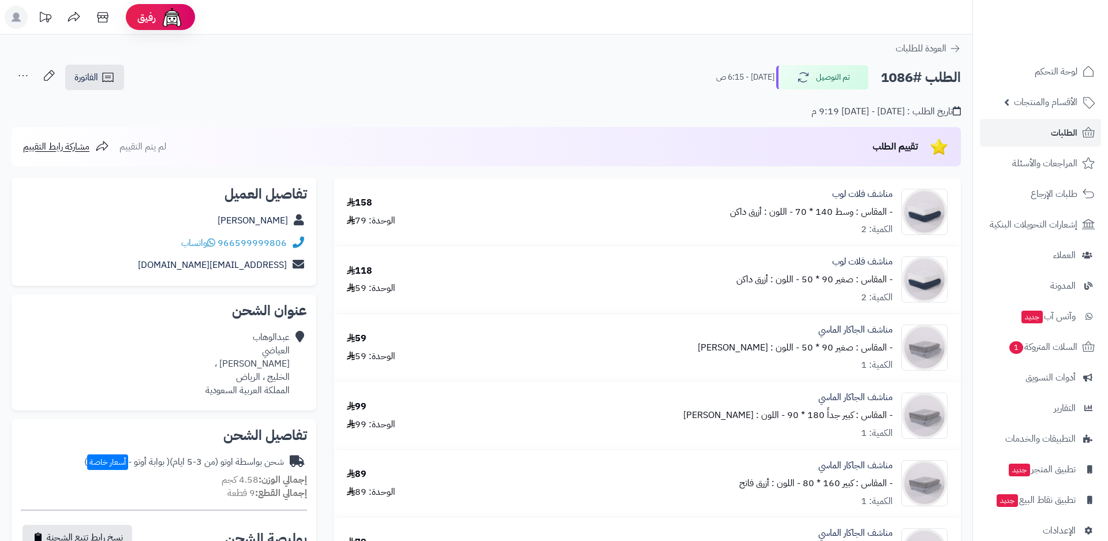 Image resolution: width=1108 pixels, height=541 pixels. What do you see at coordinates (1041, 72) in the screenshot?
I see `a: لوحة التحكم` at bounding box center [1041, 72].